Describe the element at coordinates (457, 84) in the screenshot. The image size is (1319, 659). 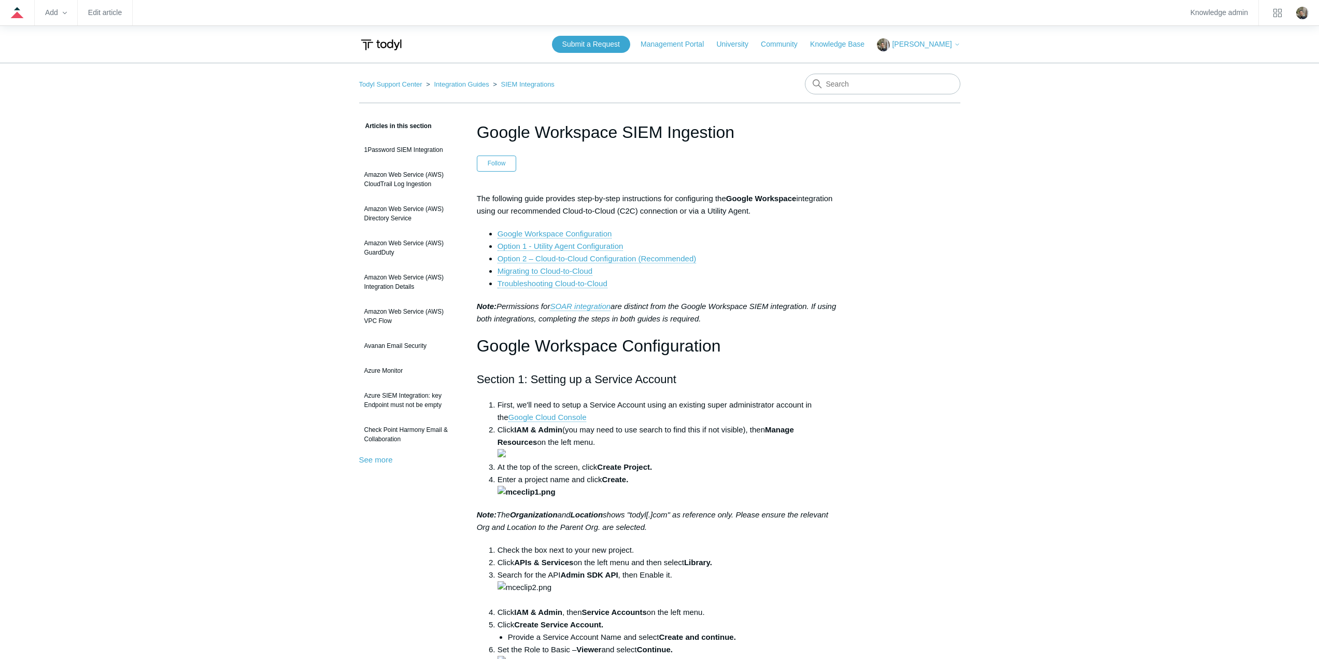
I see `li: Integration Guides` at that location.